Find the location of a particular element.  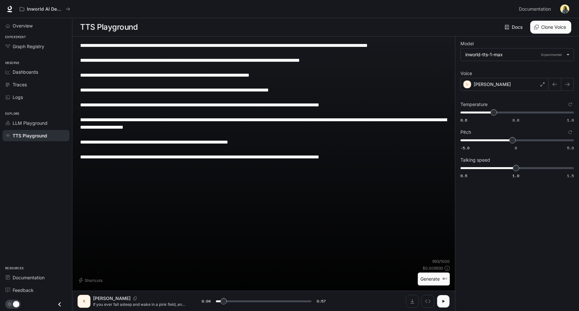

a: Feedback is located at coordinates (36, 290).